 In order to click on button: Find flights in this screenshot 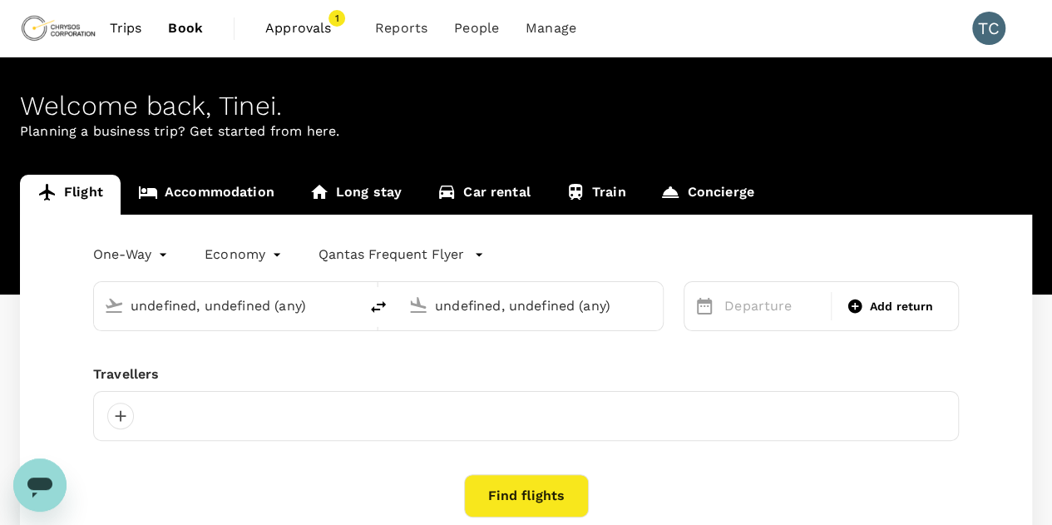, I will do `click(526, 496)`.